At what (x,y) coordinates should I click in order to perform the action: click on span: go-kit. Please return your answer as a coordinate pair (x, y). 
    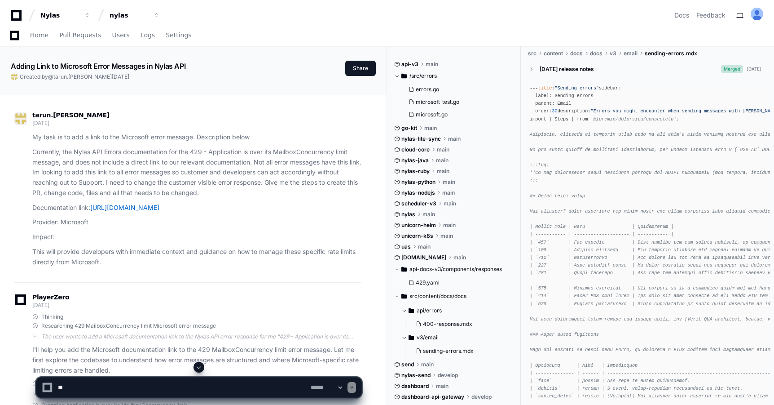
    Looking at the image, I should click on (409, 128).